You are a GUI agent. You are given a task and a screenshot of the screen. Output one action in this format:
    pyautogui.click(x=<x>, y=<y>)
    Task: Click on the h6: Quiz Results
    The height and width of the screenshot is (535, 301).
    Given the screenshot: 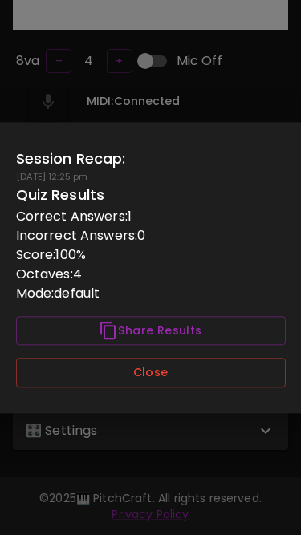 What is the action you would take?
    pyautogui.click(x=151, y=195)
    